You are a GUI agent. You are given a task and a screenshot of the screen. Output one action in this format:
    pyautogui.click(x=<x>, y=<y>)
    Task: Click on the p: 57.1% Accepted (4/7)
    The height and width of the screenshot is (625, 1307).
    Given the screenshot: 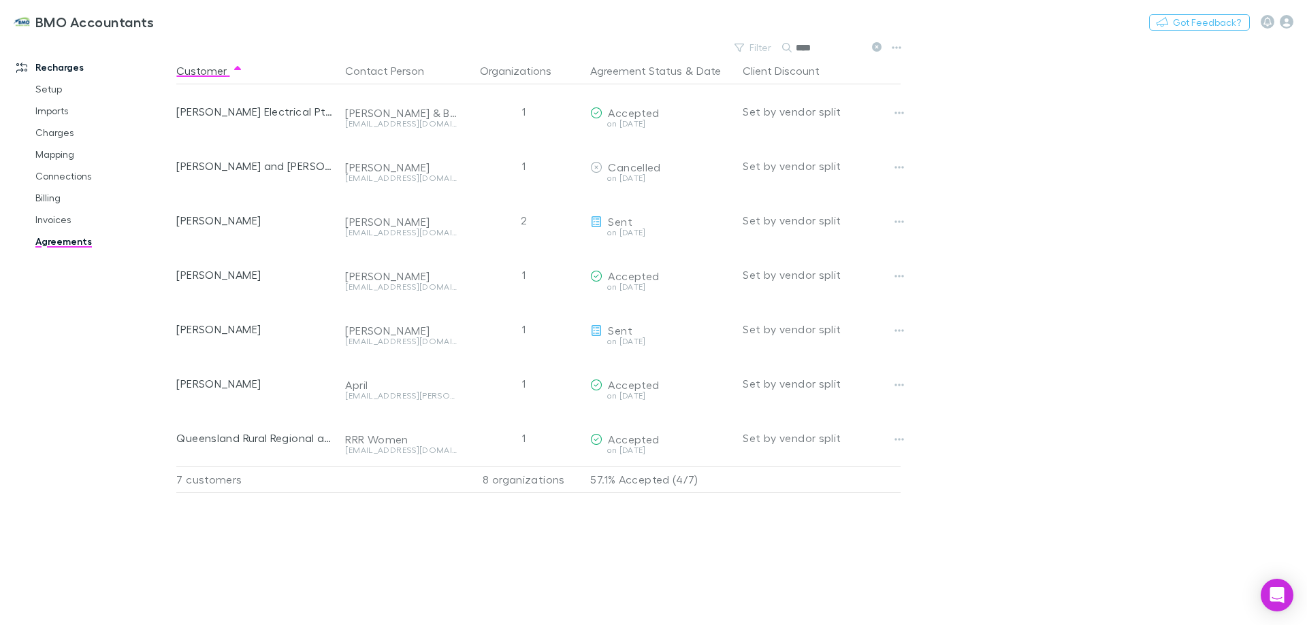 What is the action you would take?
    pyautogui.click(x=661, y=480)
    